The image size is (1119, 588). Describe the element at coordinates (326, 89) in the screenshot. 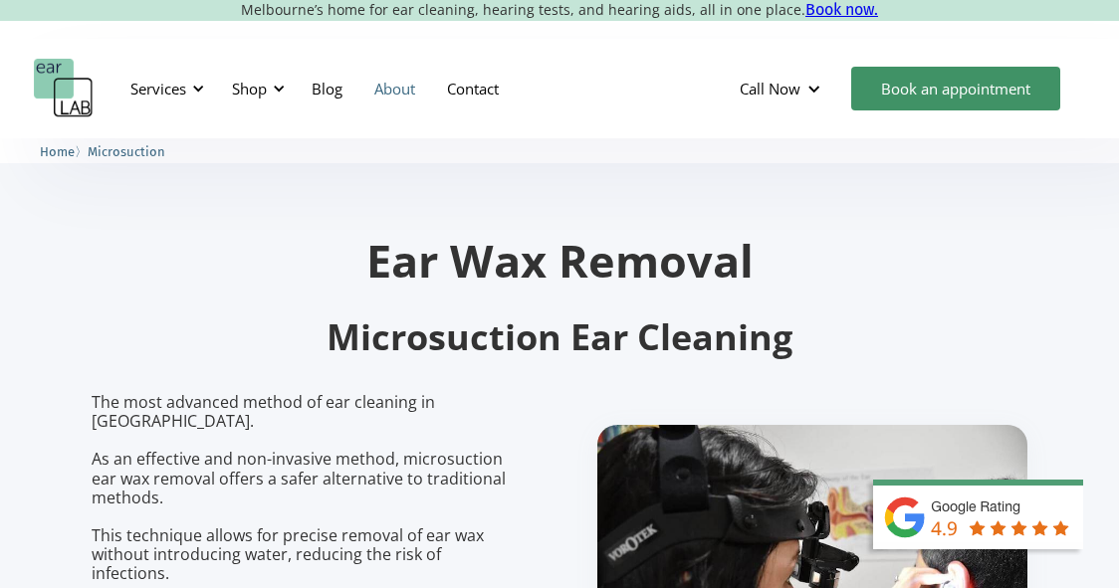

I see `a: Blog` at that location.